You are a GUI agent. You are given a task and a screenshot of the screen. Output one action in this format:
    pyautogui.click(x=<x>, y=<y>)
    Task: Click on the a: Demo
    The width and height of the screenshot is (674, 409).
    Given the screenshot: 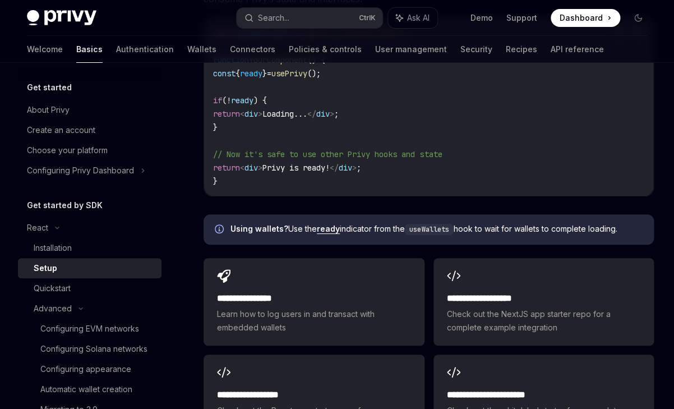 What is the action you would take?
    pyautogui.click(x=482, y=18)
    